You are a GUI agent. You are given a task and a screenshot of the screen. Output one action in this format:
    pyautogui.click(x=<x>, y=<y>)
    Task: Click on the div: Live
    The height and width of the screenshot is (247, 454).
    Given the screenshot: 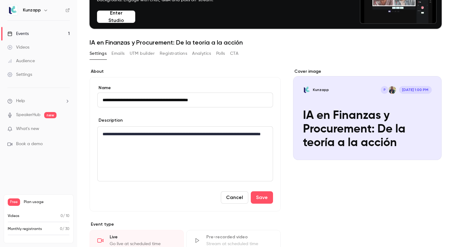 What is the action you would take?
    pyautogui.click(x=143, y=237)
    